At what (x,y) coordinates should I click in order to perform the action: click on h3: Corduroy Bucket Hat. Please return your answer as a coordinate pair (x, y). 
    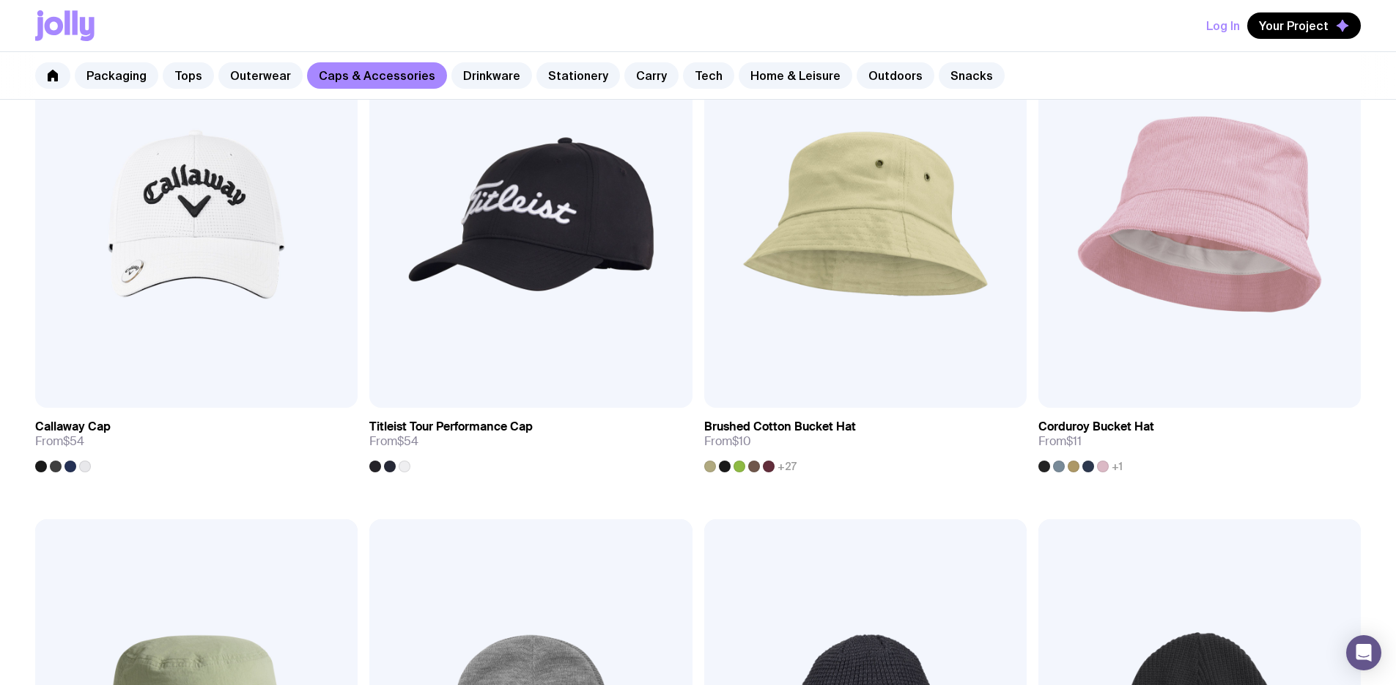
    Looking at the image, I should click on (1097, 427).